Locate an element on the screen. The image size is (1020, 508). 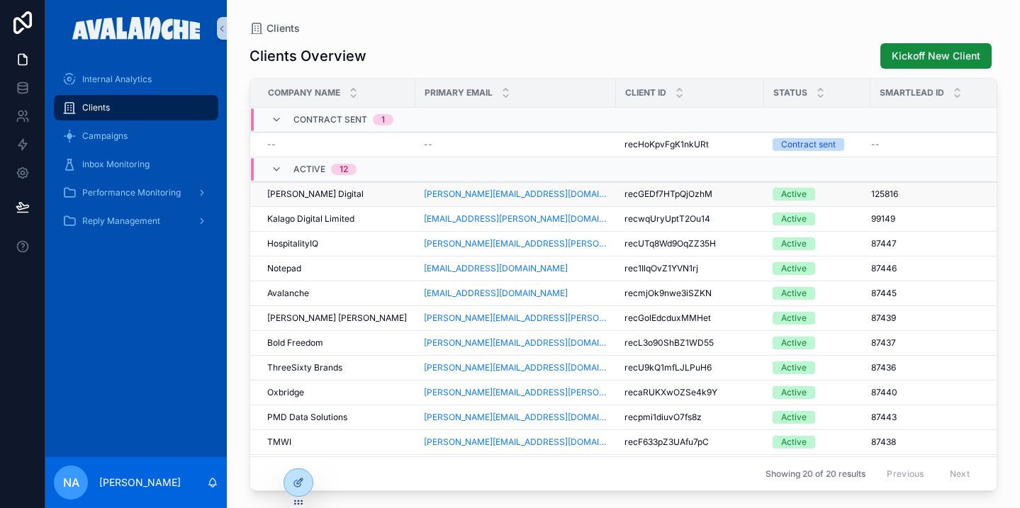
span: rec1IlqOvZ1YVN1rj is located at coordinates (661, 269).